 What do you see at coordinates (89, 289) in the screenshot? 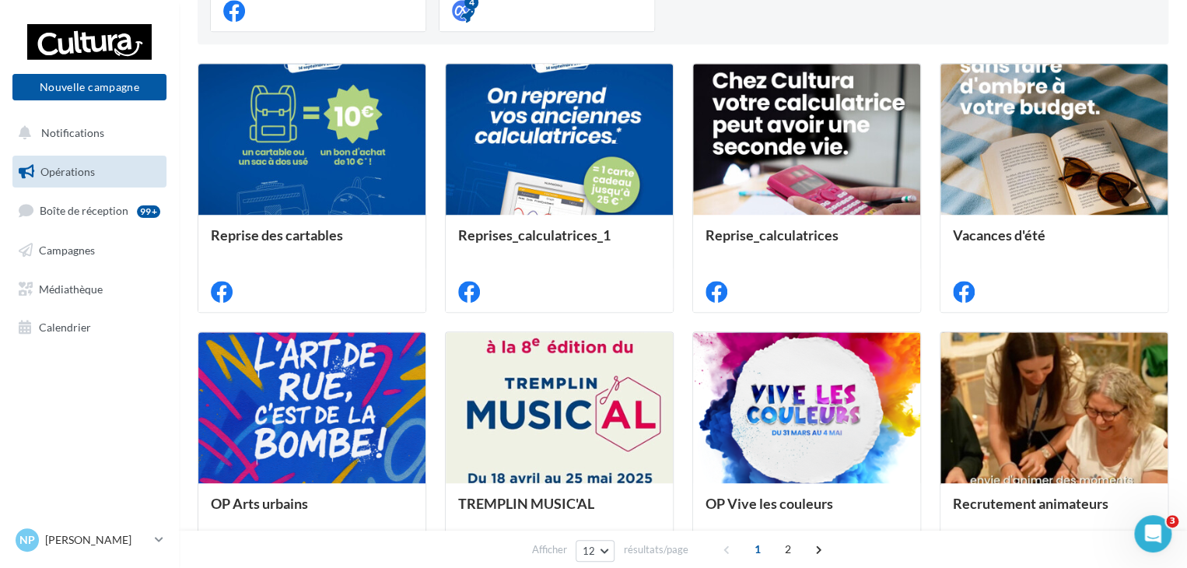
I see `a: Médiathèque` at bounding box center [89, 289].